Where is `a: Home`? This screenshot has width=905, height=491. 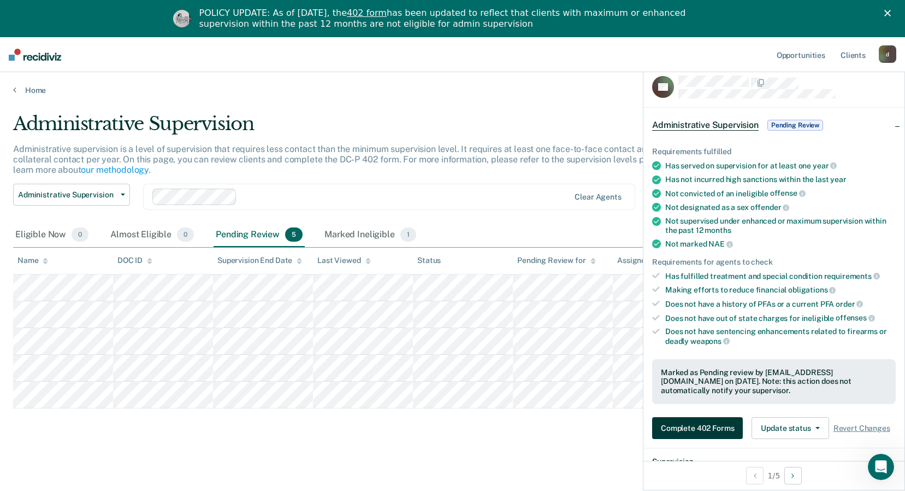 a: Home is located at coordinates (452, 90).